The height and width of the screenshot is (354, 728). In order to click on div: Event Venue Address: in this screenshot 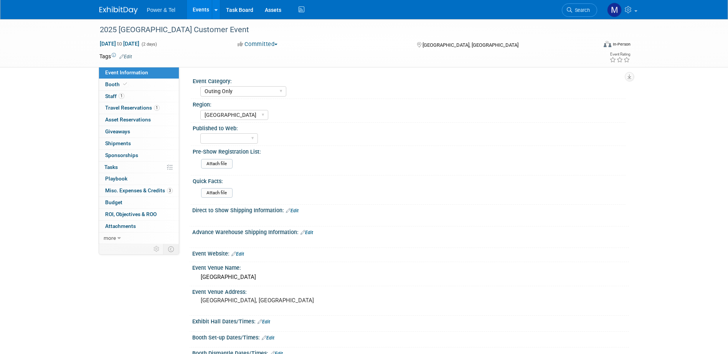, I will do `click(410, 291)`.